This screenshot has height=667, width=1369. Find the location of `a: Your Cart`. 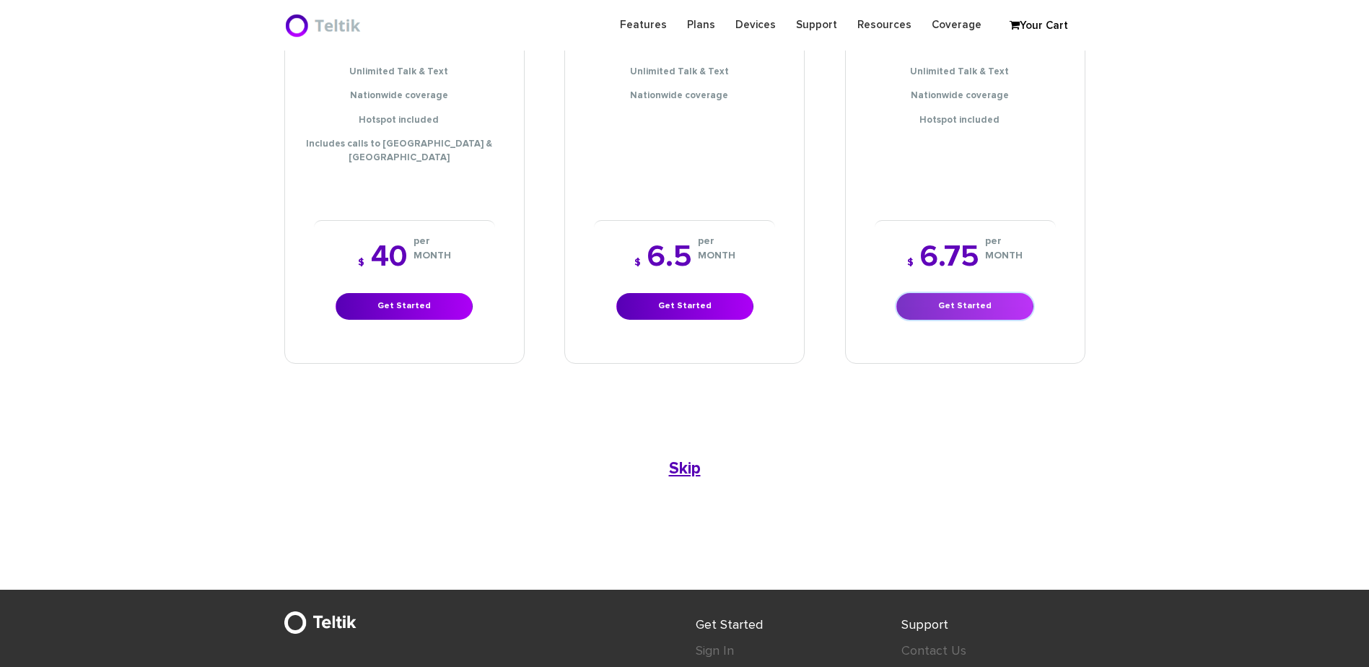

a: Your Cart is located at coordinates (1038, 26).